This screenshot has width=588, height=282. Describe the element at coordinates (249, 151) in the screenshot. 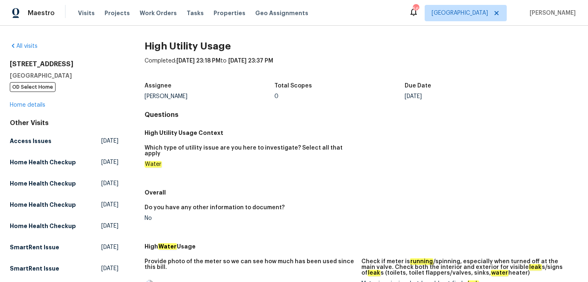

I see `h5: Which type of utility issue are you here to investigate? Select all that apply` at that location.